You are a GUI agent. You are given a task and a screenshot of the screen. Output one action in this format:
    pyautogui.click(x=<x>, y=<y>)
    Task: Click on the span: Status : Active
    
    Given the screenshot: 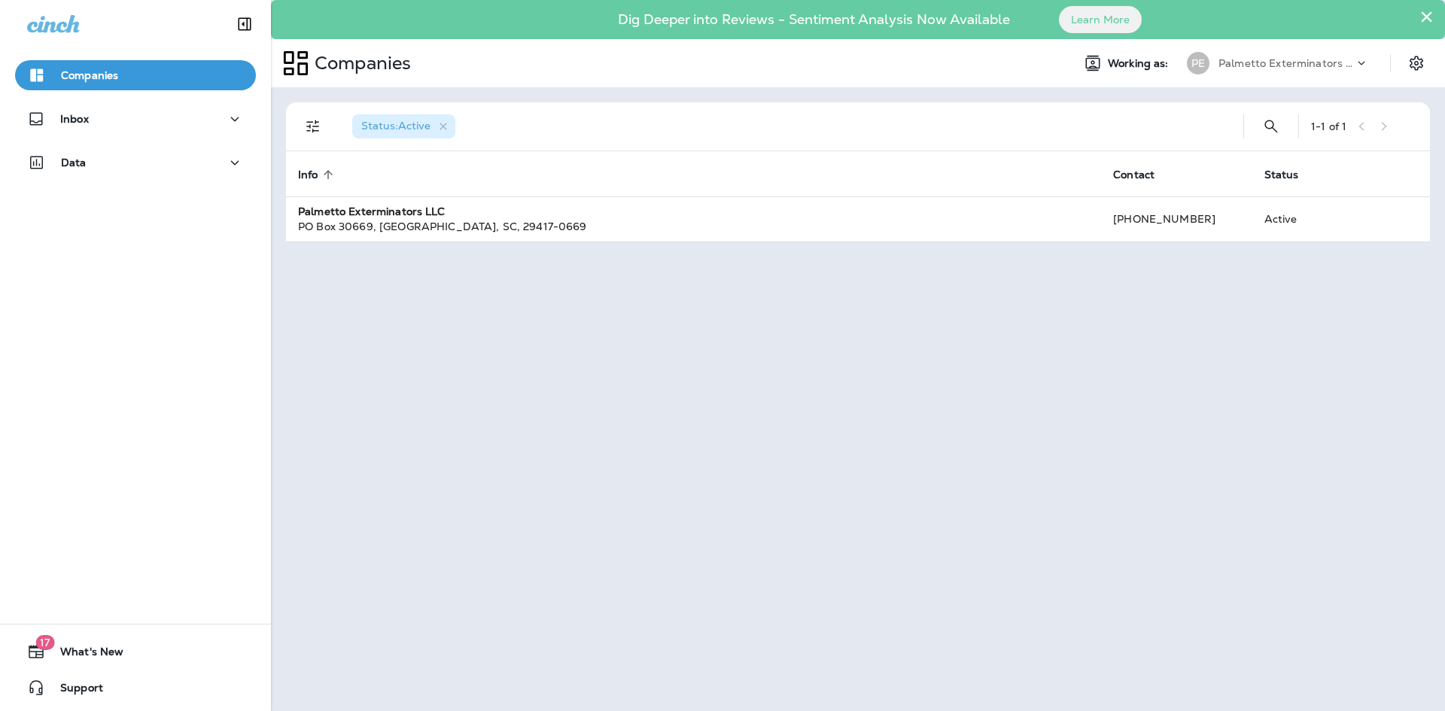 What is the action you would take?
    pyautogui.click(x=396, y=126)
    